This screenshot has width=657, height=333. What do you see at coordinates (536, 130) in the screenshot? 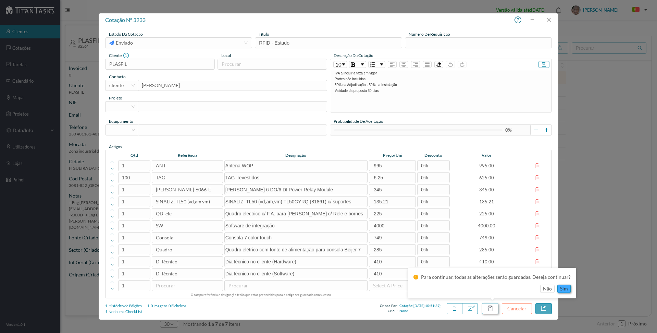
I see `button: icon: minus` at bounding box center [536, 130].